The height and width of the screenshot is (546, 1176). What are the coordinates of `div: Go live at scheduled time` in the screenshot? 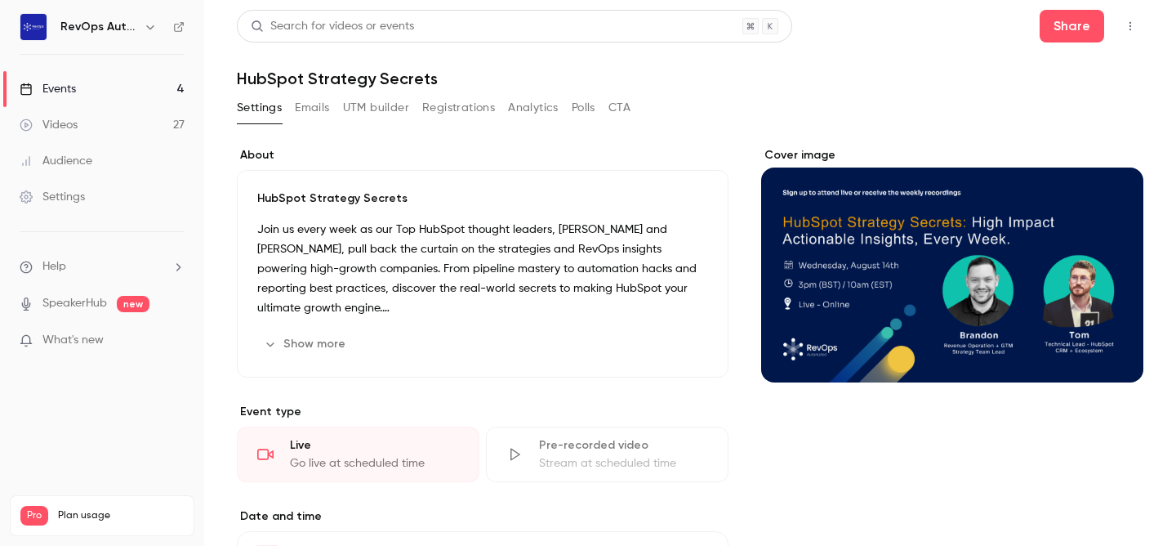 It's located at (374, 463).